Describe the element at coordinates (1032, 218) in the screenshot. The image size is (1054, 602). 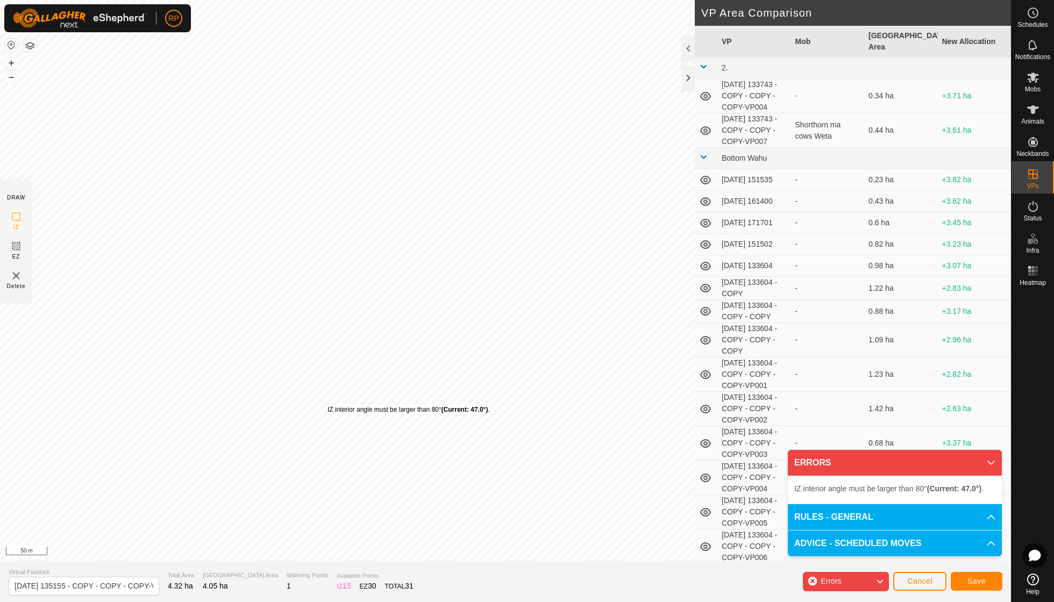
I see `span: Status` at that location.